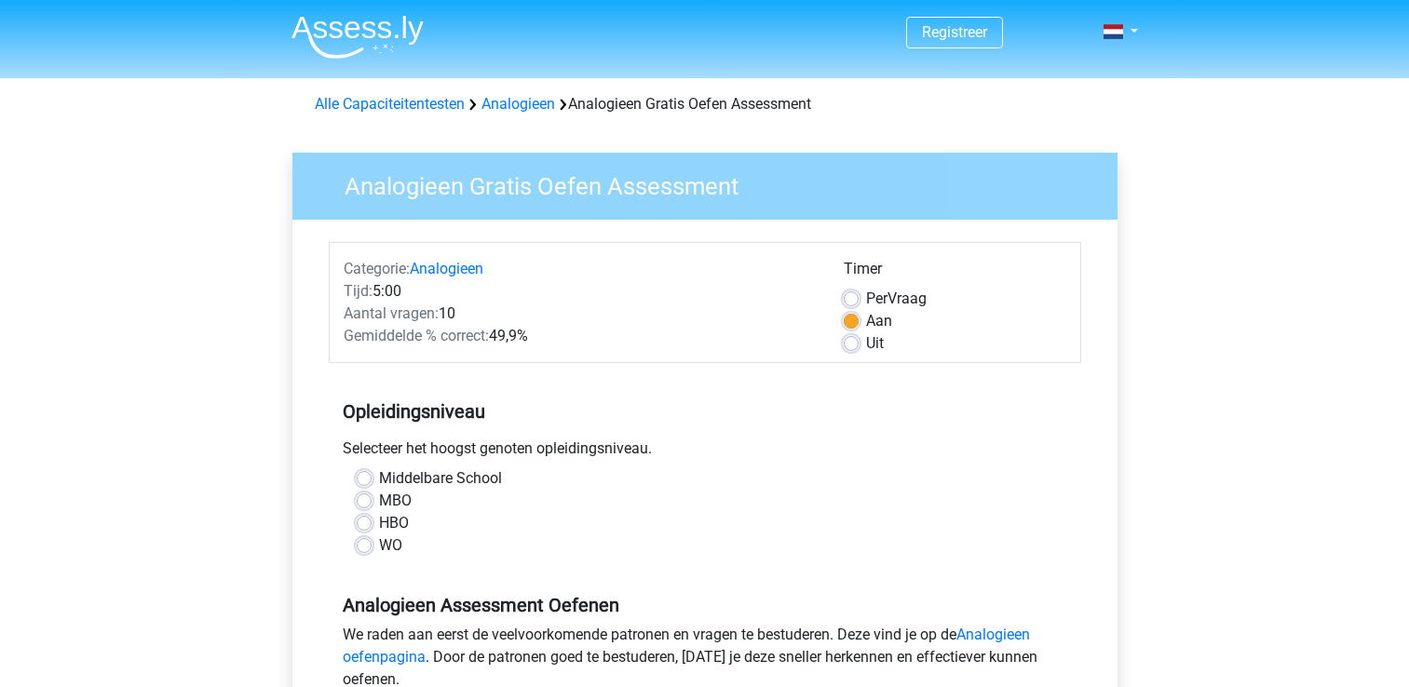  Describe the element at coordinates (879, 321) in the screenshot. I see `label: Aan` at that location.